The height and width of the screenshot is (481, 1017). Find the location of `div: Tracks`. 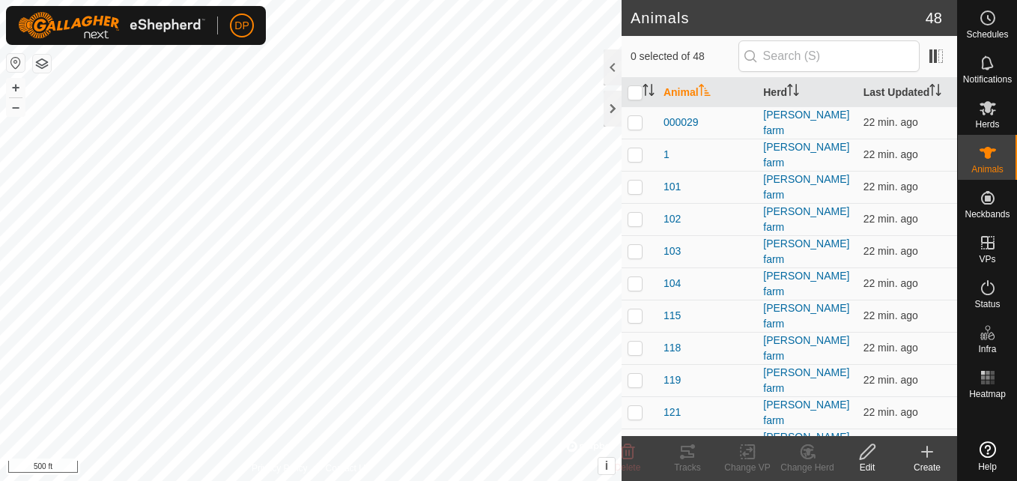

div: Tracks is located at coordinates (688, 467).